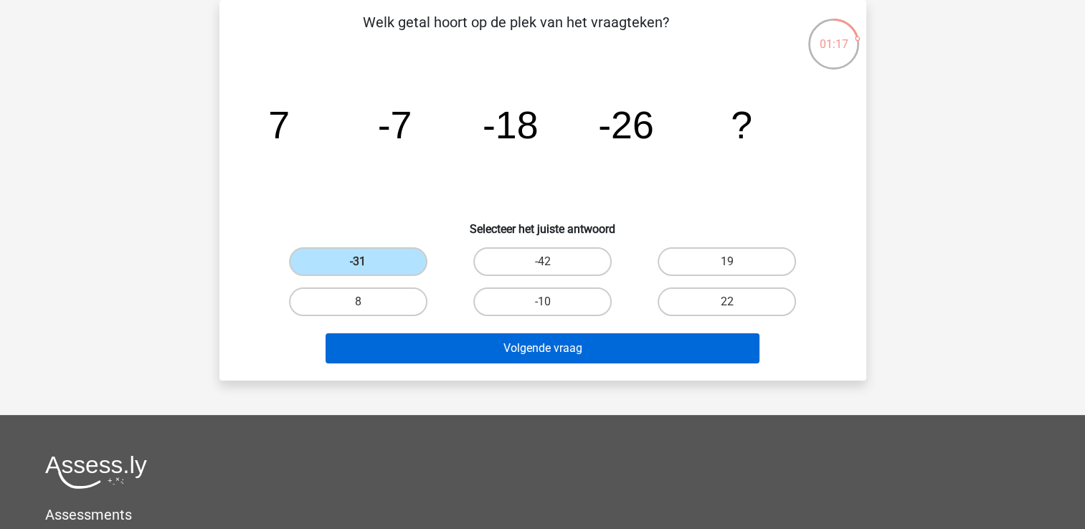  Describe the element at coordinates (510, 125) in the screenshot. I see `tspan: -18` at that location.